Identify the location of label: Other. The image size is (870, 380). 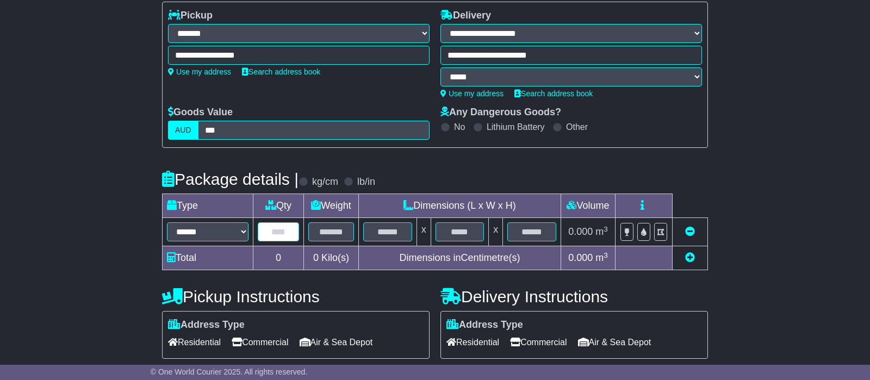
(577, 127).